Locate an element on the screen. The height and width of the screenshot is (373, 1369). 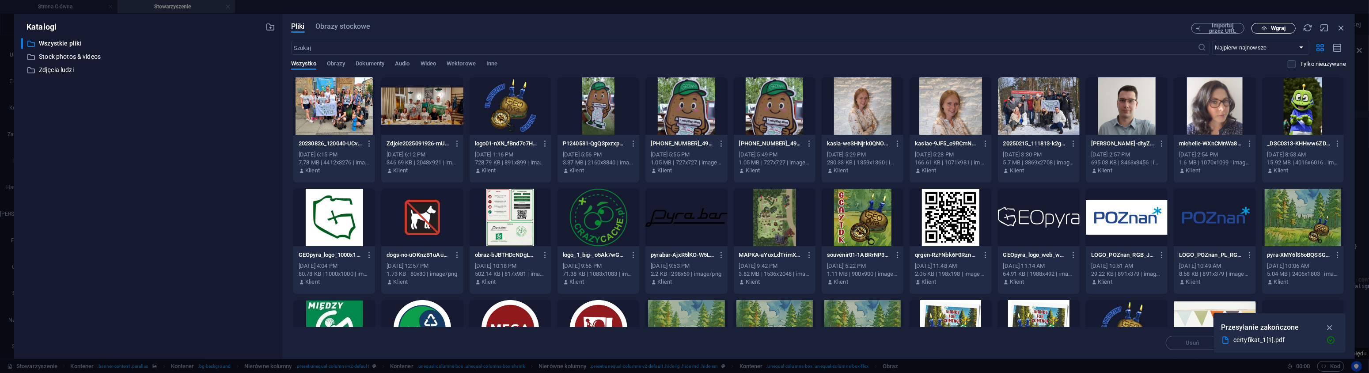
p: LOGO_POZnan_RGB_JPEG-uOYloWoZazQn7Xn0-mzVDg.jpg is located at coordinates (1122, 255).